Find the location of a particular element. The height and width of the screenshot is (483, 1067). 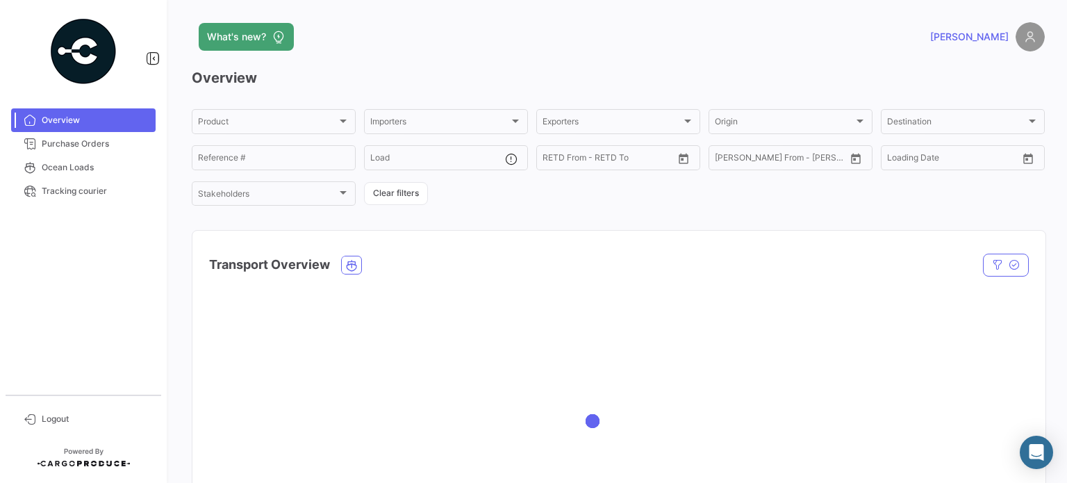

a: Overview is located at coordinates (83, 120).